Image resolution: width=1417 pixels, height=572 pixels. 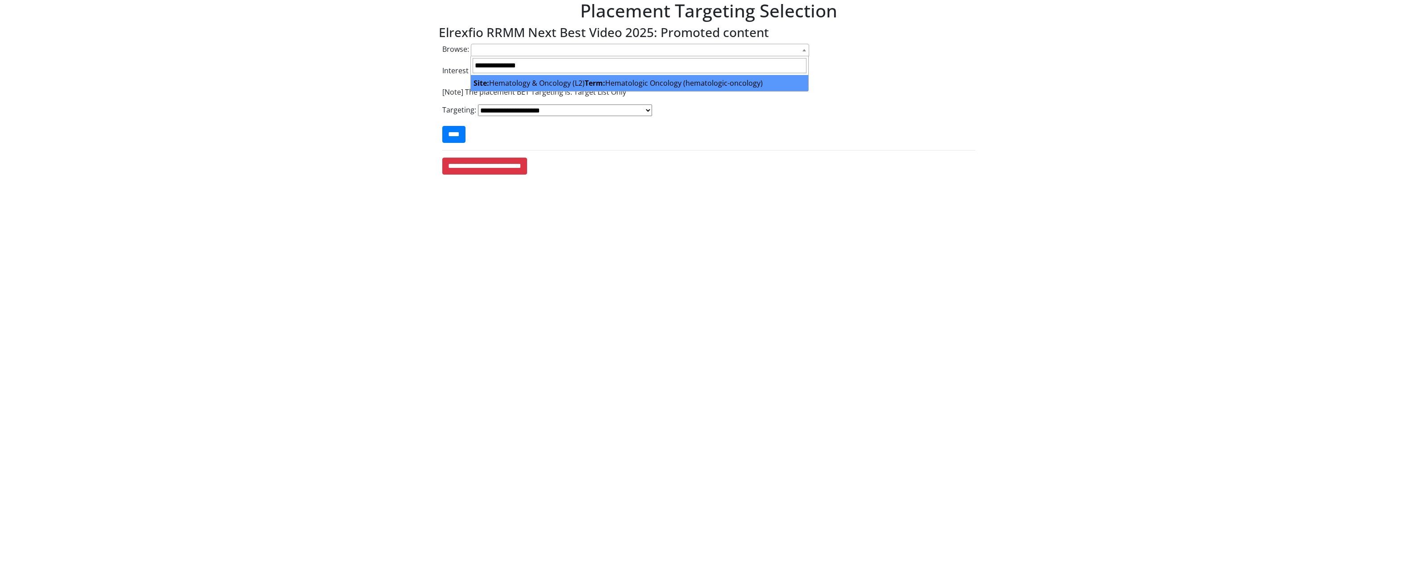 I want to click on label: Interest Rank:, so click(x=465, y=70).